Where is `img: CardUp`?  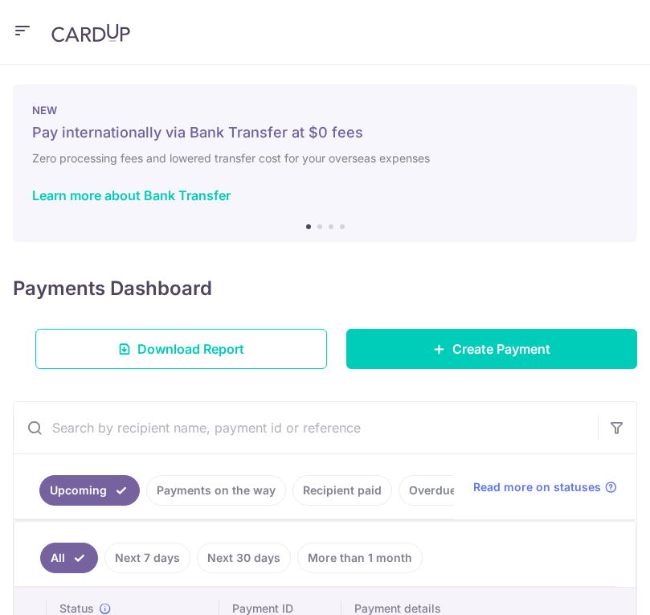 img: CardUp is located at coordinates (91, 33).